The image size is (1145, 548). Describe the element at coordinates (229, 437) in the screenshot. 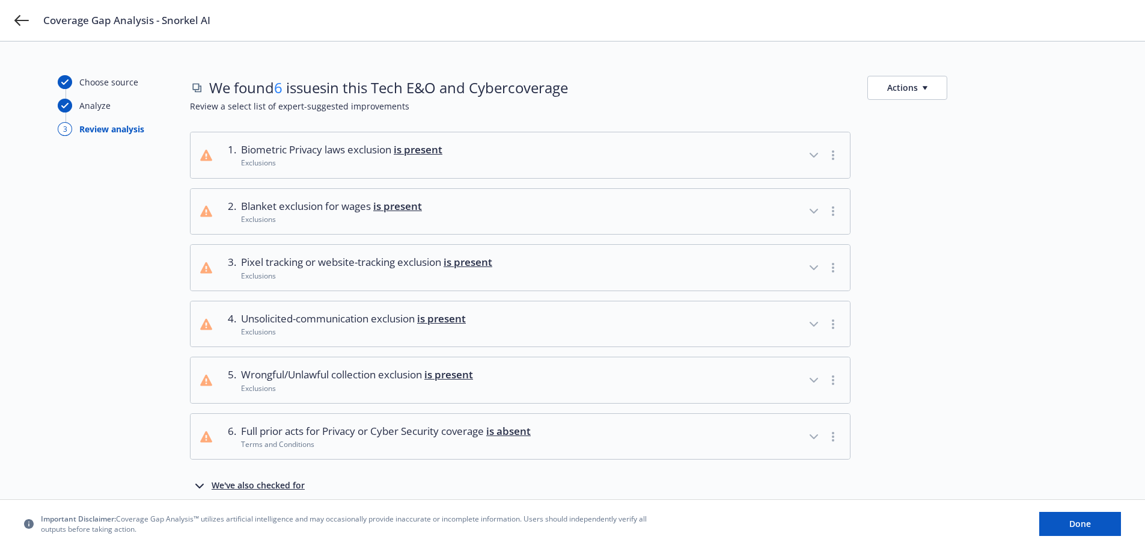

I see `div: 6 .` at that location.